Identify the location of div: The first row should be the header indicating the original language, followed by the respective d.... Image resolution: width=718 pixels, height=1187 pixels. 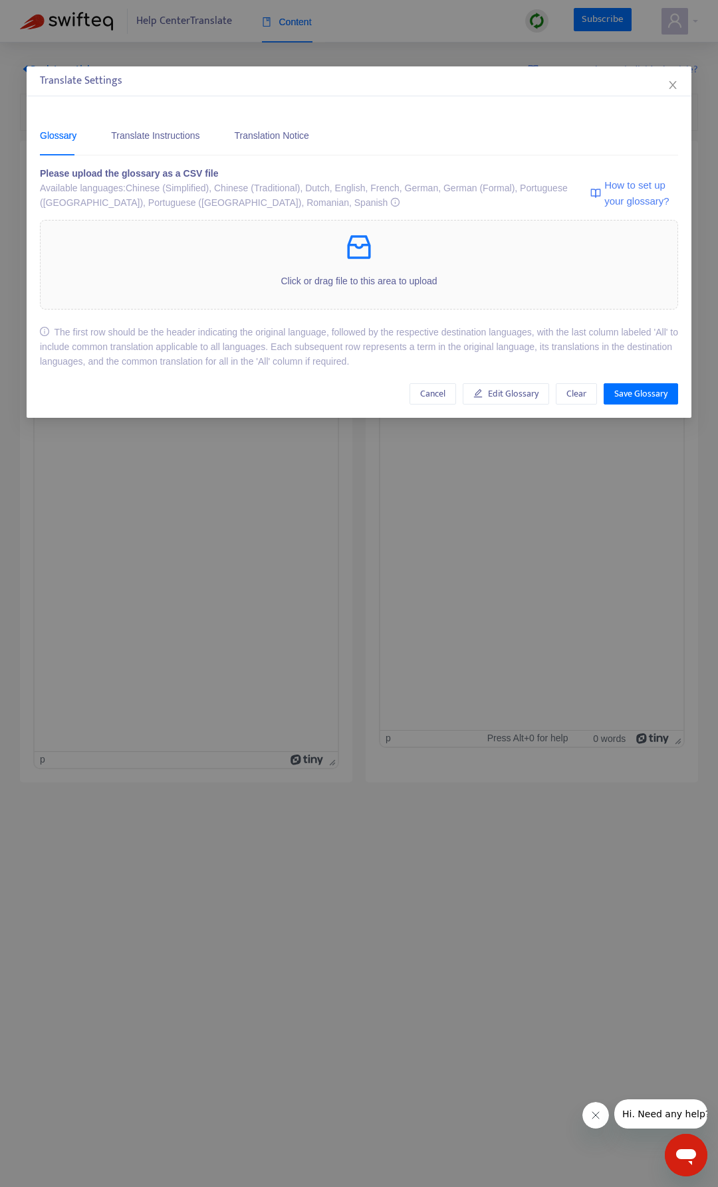
(359, 347).